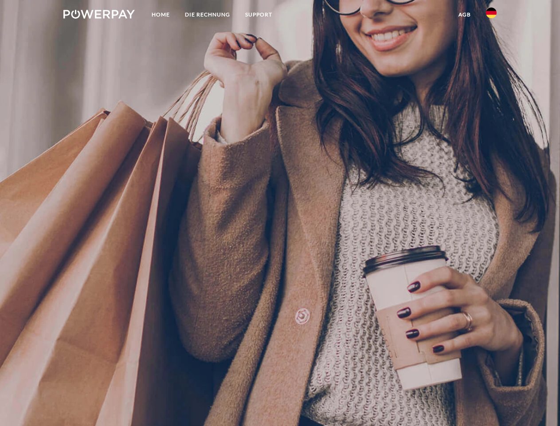  Describe the element at coordinates (161, 15) in the screenshot. I see `a: Home` at that location.